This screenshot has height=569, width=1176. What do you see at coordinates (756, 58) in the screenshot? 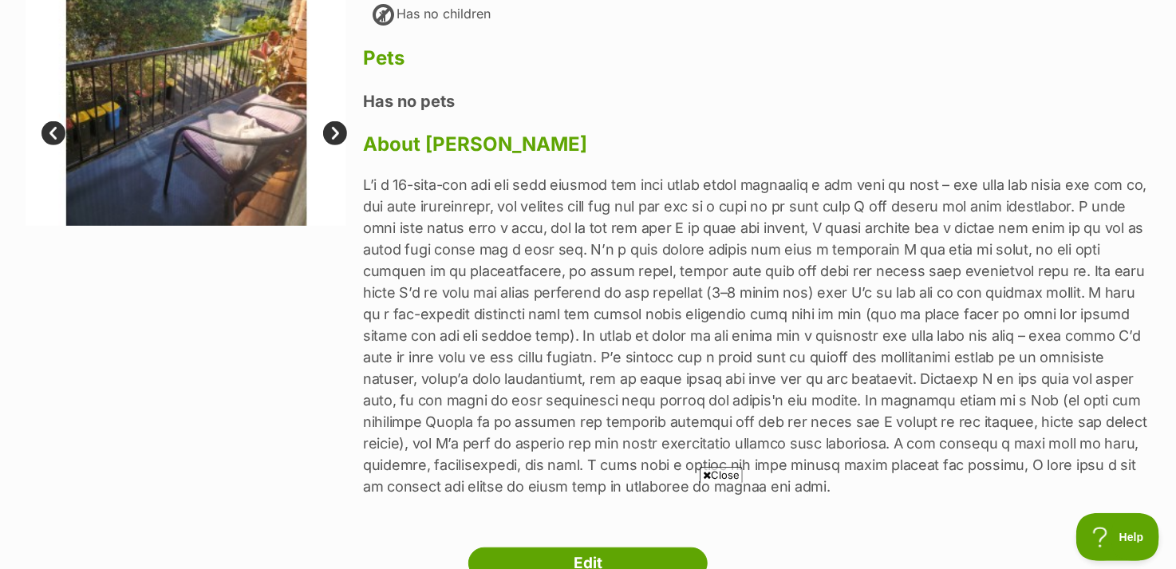
I see `h3: Pets` at bounding box center [756, 58].